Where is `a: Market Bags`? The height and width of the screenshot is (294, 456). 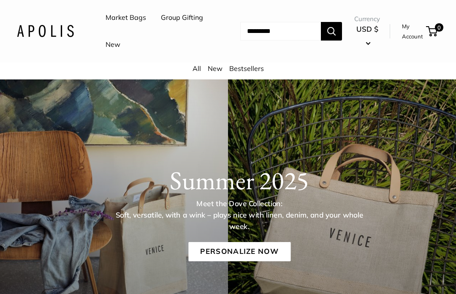
a: Market Bags is located at coordinates (126, 18).